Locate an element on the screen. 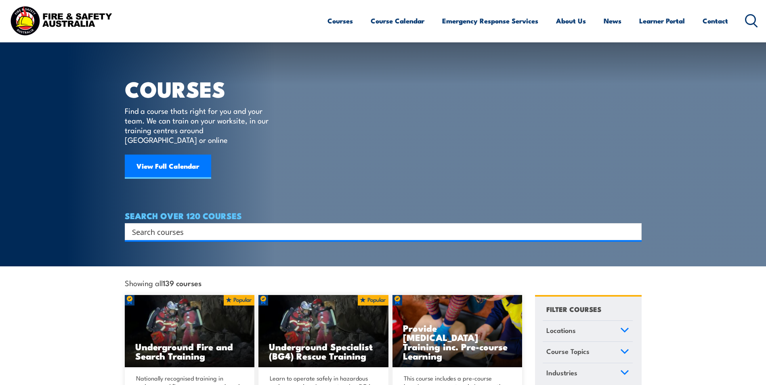  input: Search input is located at coordinates (378, 232).